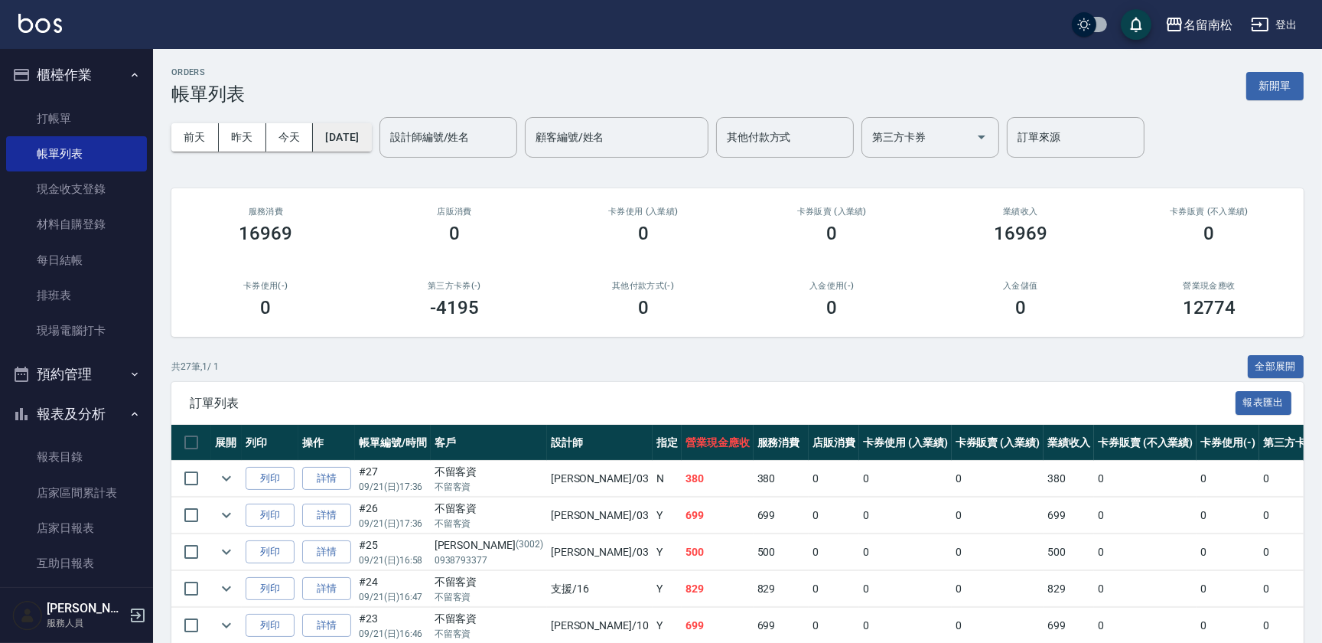  Describe the element at coordinates (998, 442) in the screenshot. I see `th: 卡券販賣 (入業績)` at that location.